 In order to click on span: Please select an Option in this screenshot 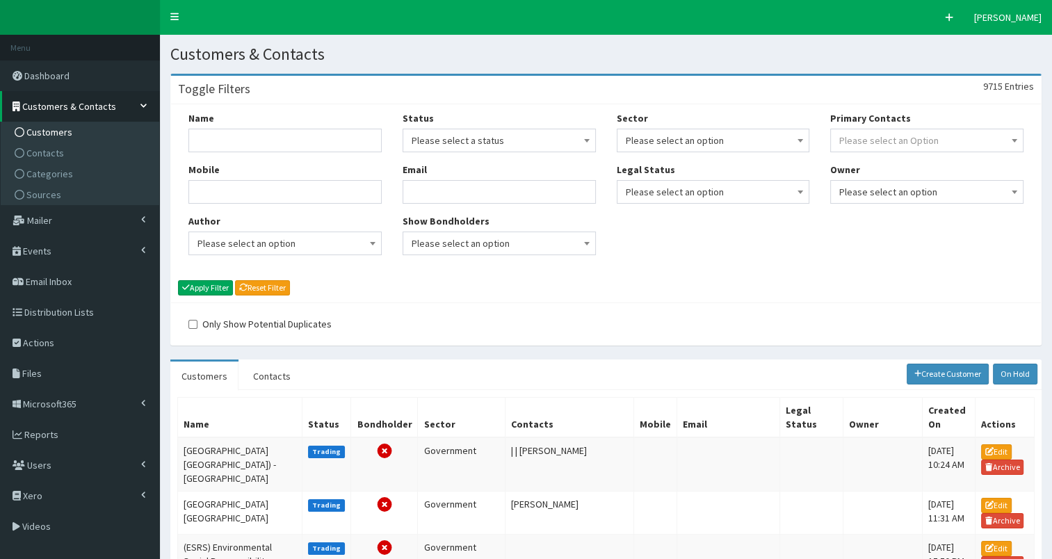, I will do `click(889, 140)`.